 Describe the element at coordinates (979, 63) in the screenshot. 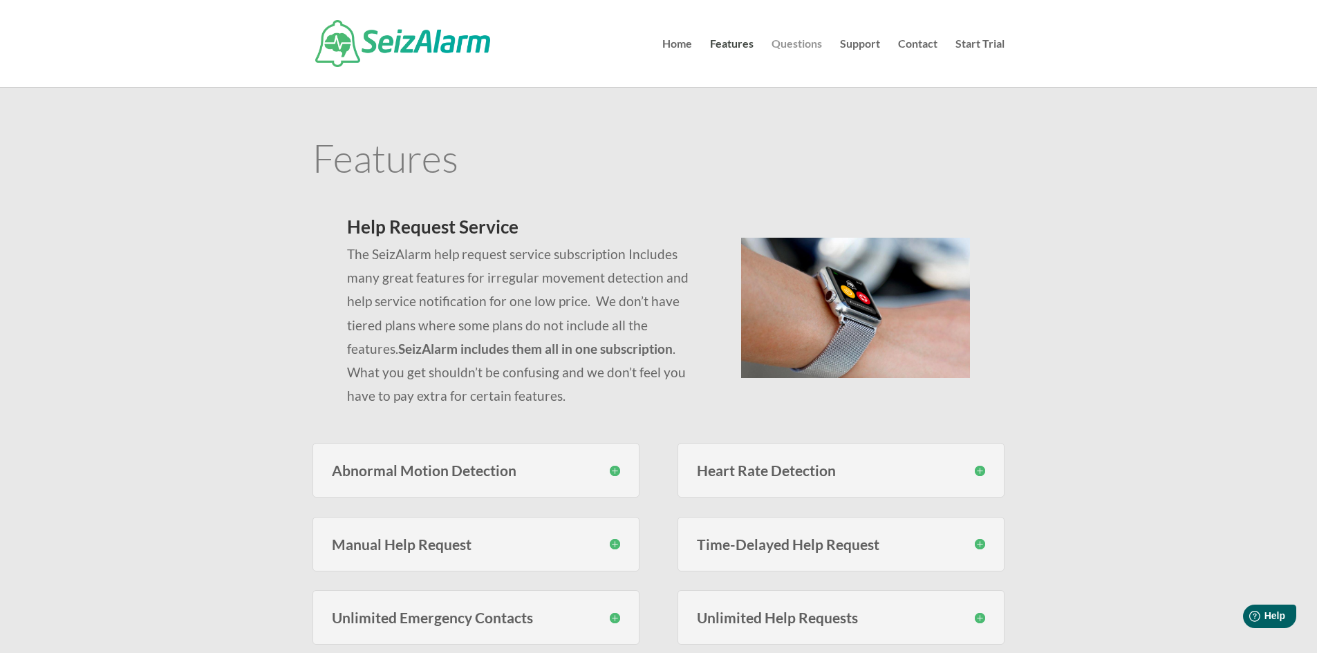

I see `a: Start Trial` at that location.